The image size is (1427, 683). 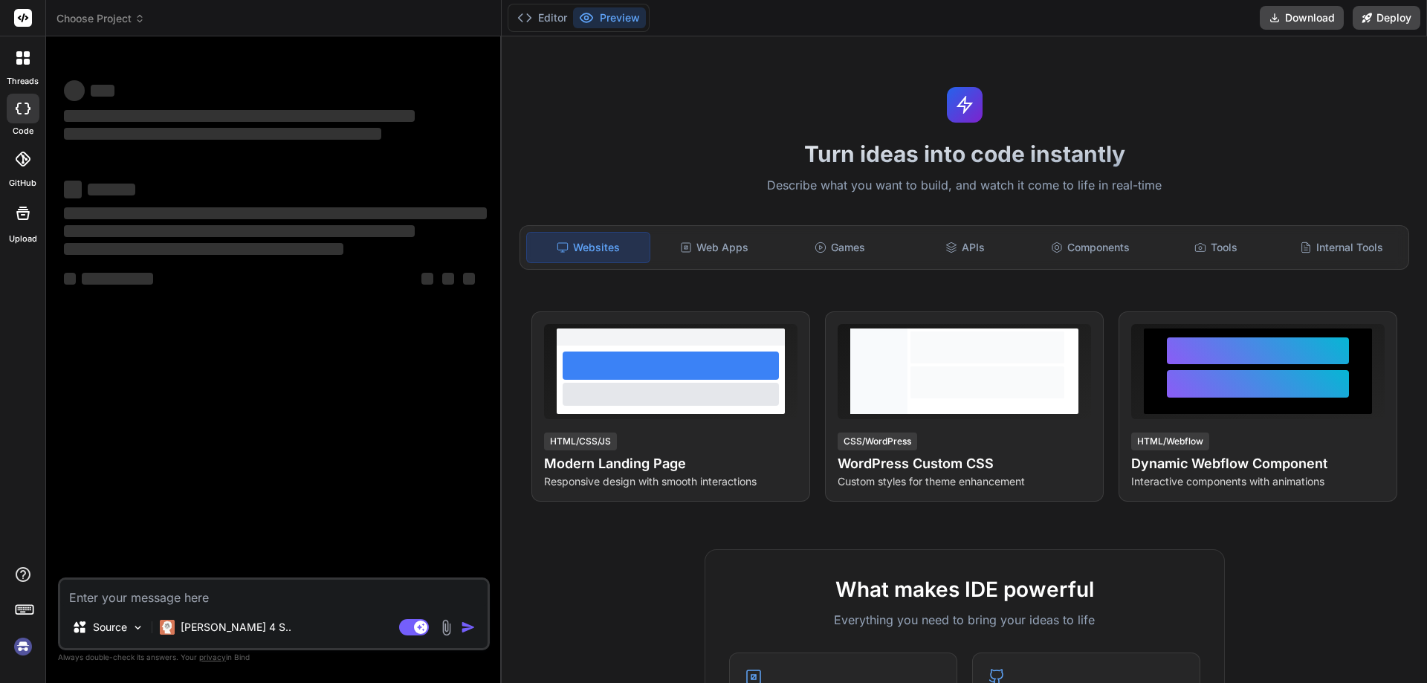 I want to click on p: Always double-check its answers. Your in Bind, so click(x=274, y=657).